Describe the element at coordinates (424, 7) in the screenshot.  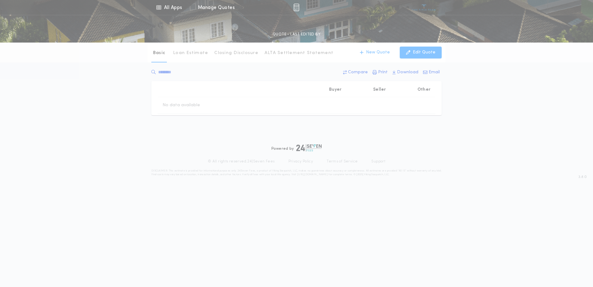
I see `img: vs-icon` at that location.